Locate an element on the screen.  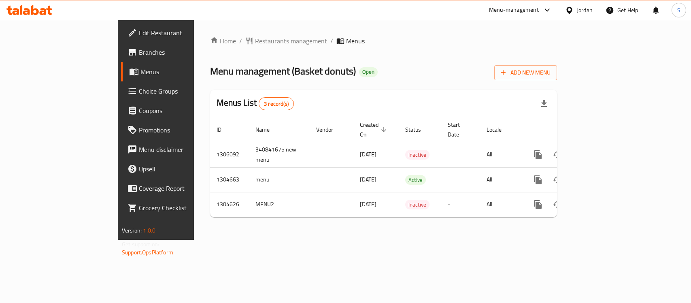
span: 3 record(s) is located at coordinates (276, 104).